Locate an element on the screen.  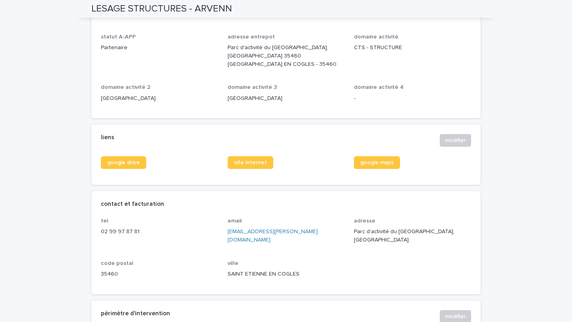
p: 35460 is located at coordinates (159, 274).